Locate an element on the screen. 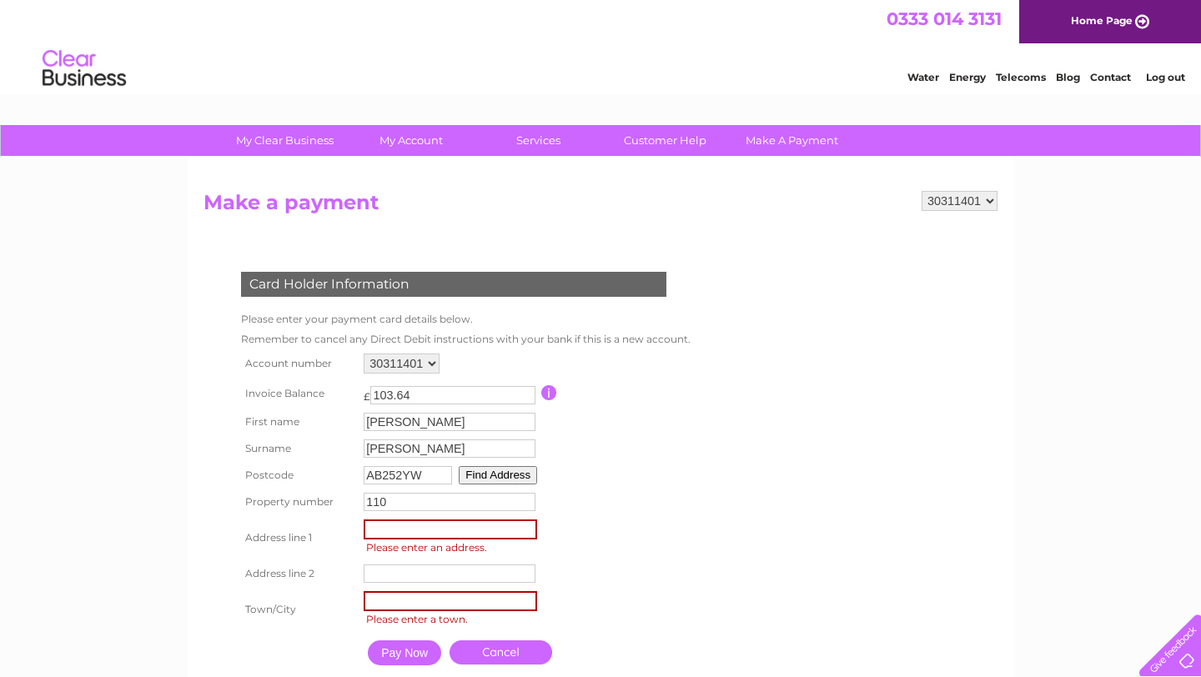  a: My Clear Business is located at coordinates (284, 140).